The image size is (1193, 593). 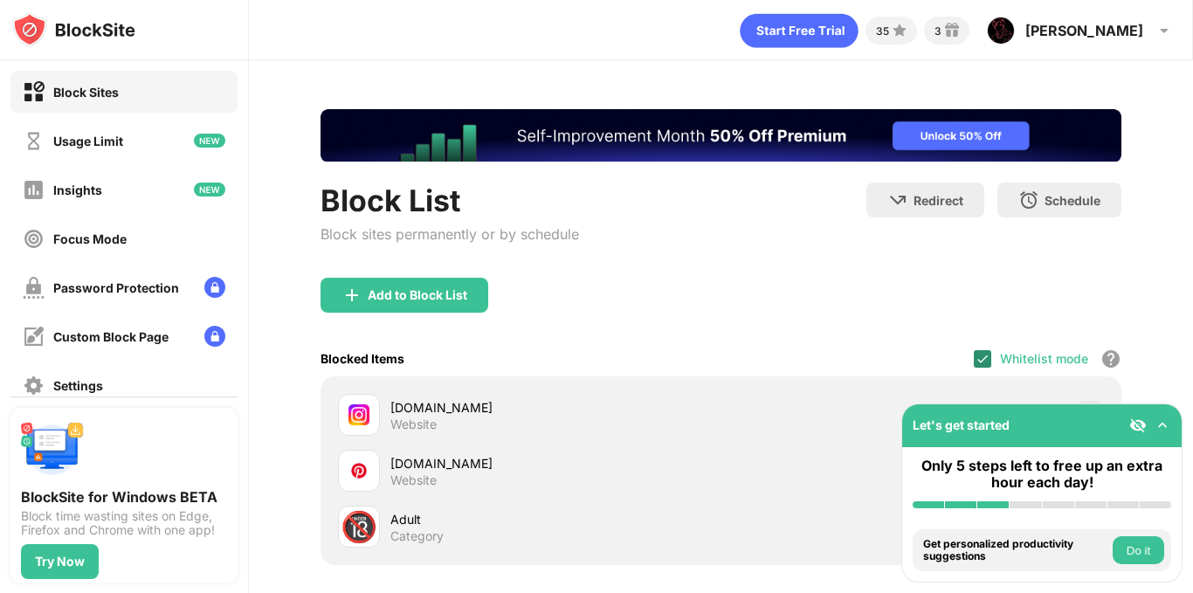 I want to click on div: Custom Block Page, so click(x=111, y=336).